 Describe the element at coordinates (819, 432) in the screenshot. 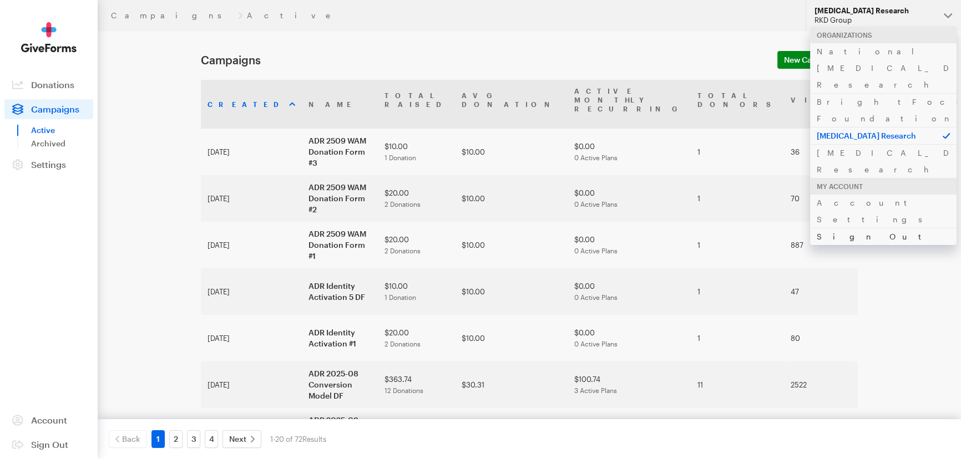

I see `td: 30` at that location.